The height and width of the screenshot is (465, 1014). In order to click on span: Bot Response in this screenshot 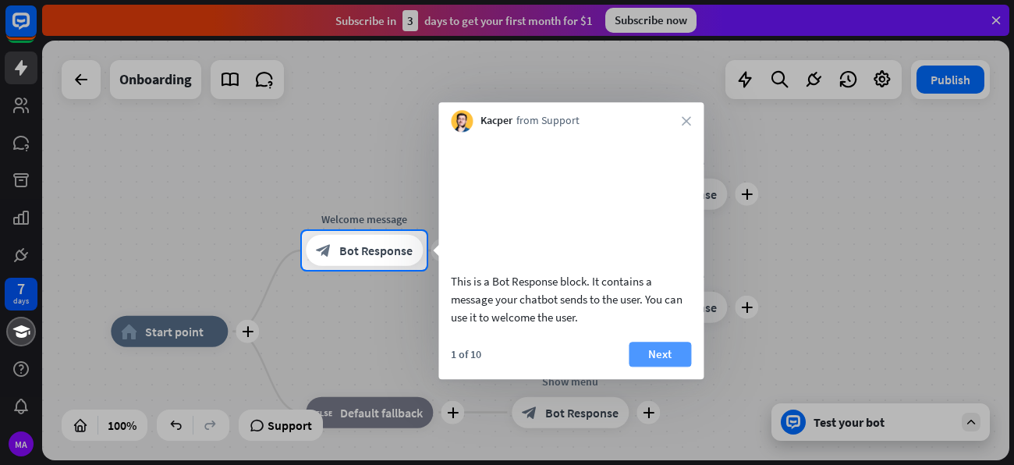, I will do `click(376, 250)`.